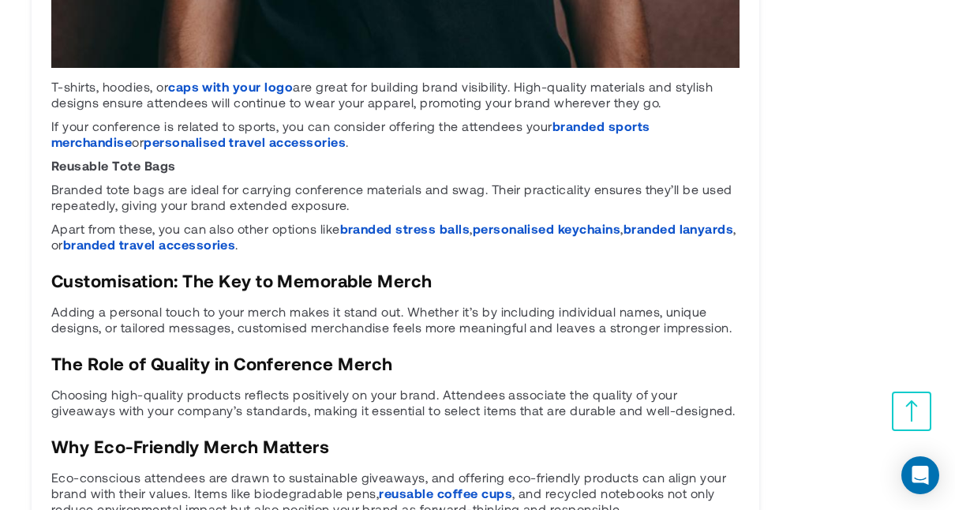  Describe the element at coordinates (920, 475) in the screenshot. I see `div: Open Intercom Messenger` at that location.